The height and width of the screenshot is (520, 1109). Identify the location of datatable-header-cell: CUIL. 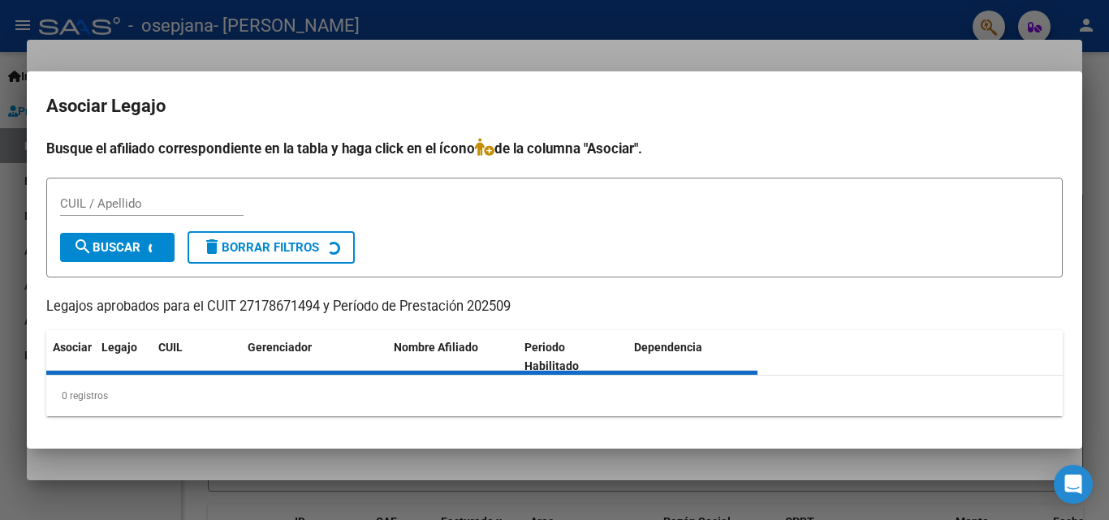
(196, 357).